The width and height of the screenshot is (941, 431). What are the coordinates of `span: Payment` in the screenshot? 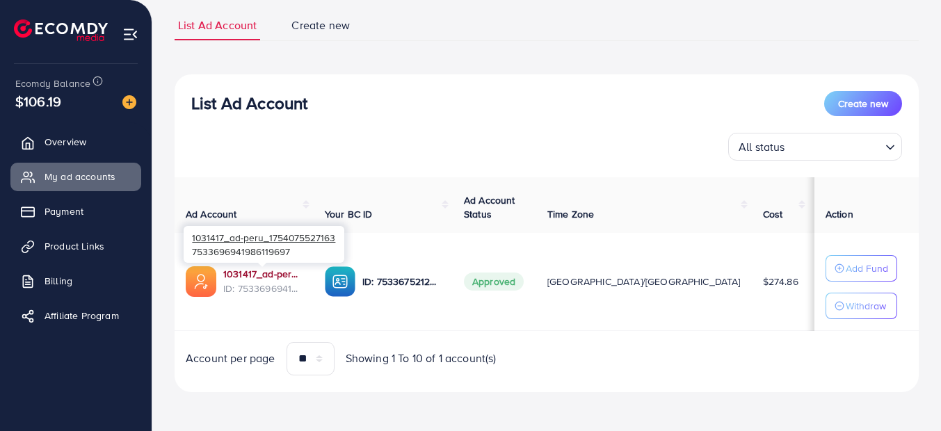 It's located at (64, 211).